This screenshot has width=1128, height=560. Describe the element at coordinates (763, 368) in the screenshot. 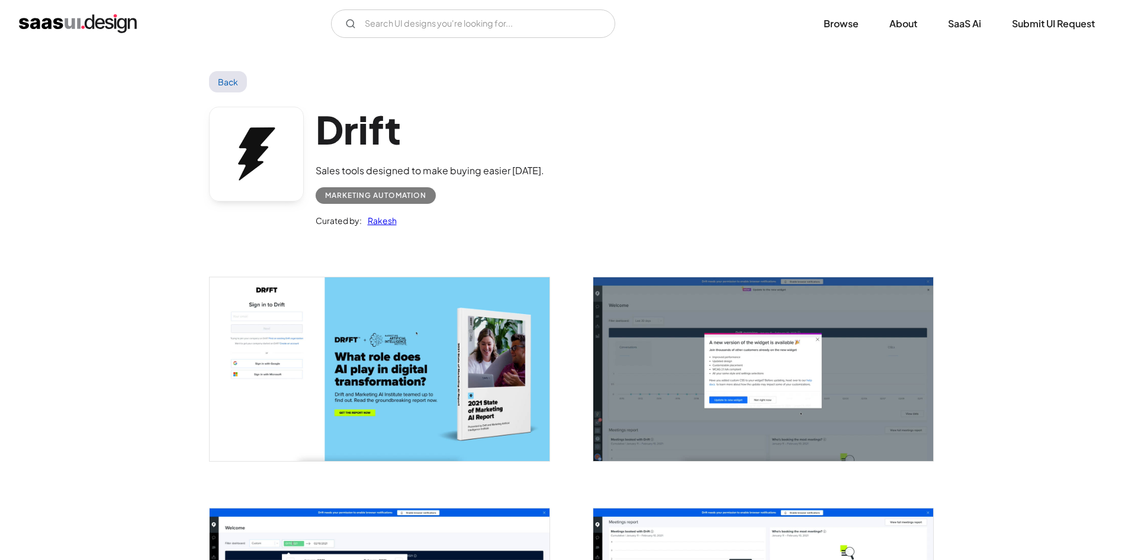

I see `img: 6024a3a96bb9cb829832ee0a_Drift%20welcome%20screen%20wit%20a%20new%20update%20modal.jpg` at that location.